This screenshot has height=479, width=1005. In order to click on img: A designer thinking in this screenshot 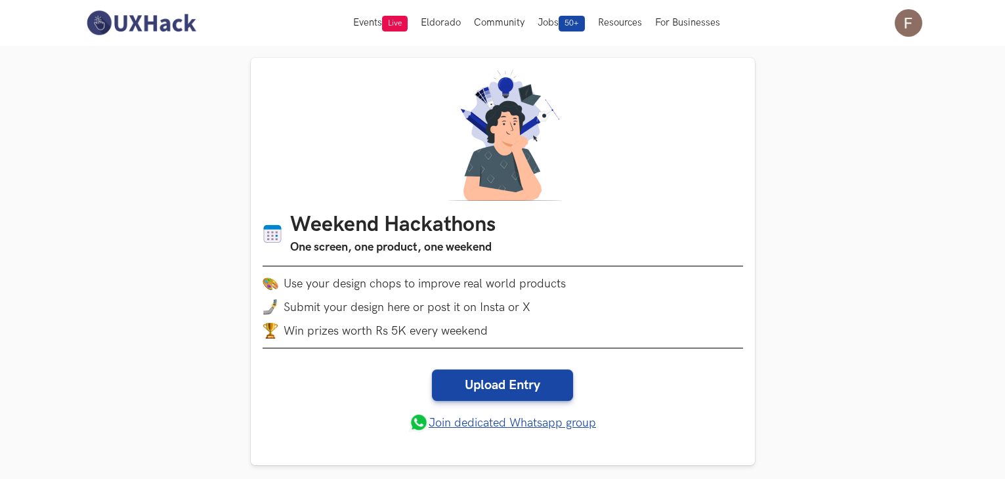, I will do `click(503, 135)`.